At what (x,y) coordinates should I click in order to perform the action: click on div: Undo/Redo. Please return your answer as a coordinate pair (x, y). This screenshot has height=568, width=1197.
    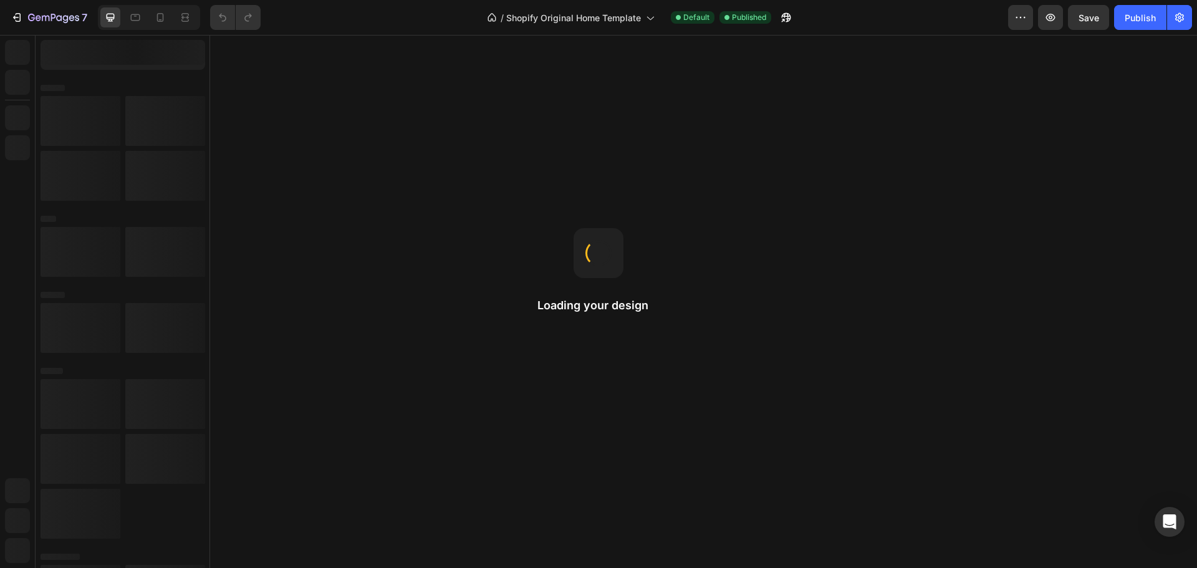
    Looking at the image, I should click on (235, 17).